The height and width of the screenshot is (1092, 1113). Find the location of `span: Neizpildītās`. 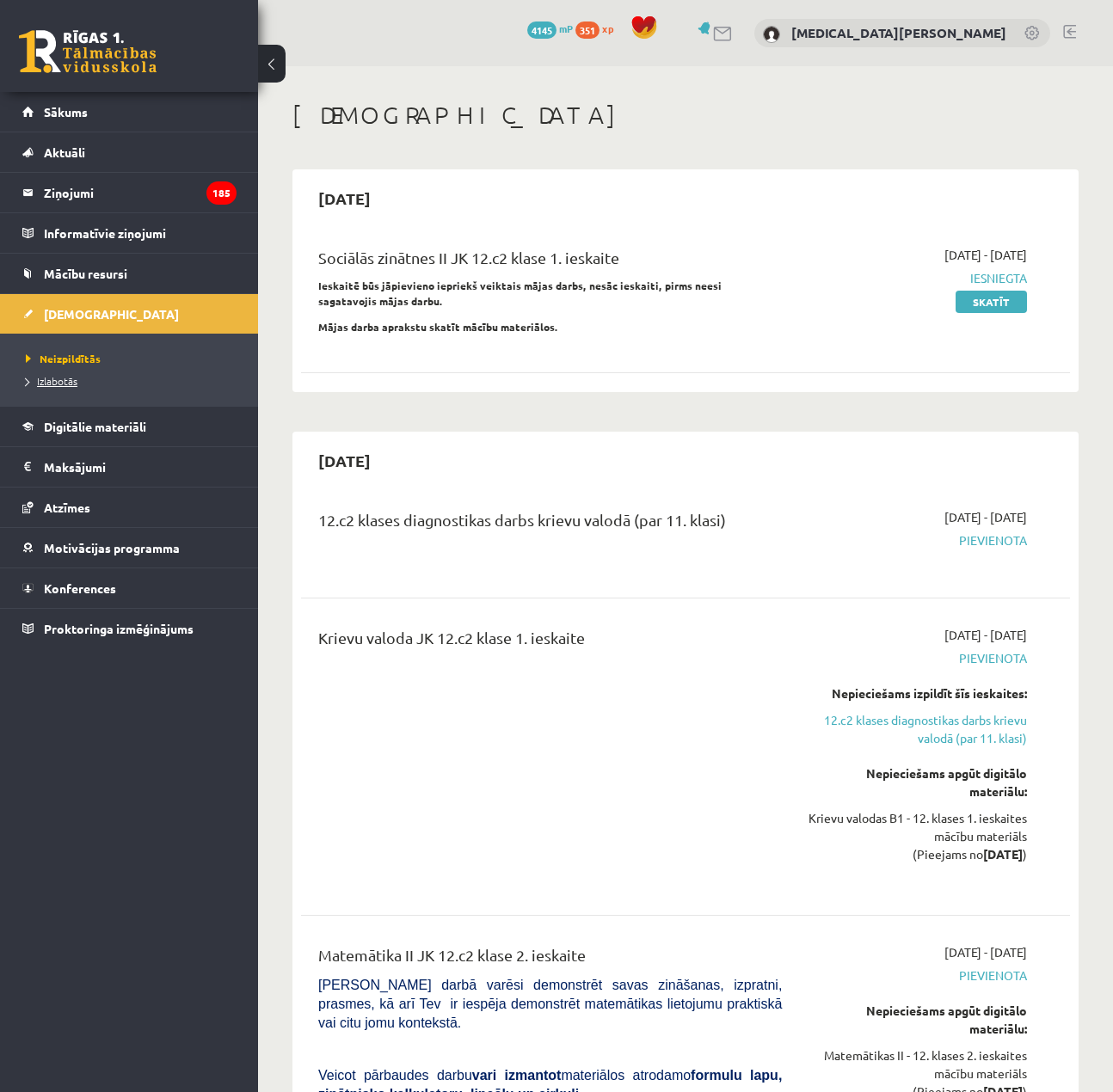

span: Neizpildītās is located at coordinates (63, 359).